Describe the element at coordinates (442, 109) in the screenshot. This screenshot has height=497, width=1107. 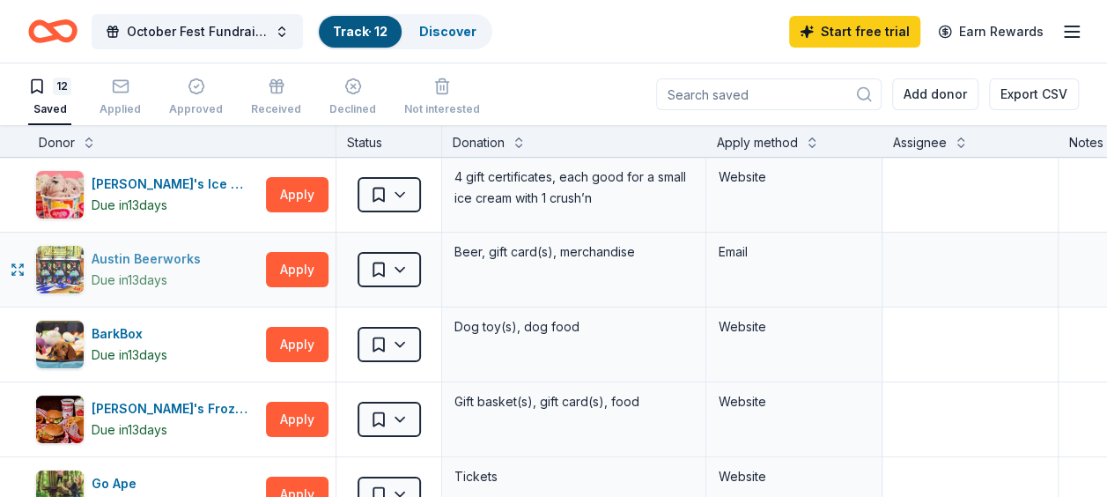
I see `div: Not interested` at that location.